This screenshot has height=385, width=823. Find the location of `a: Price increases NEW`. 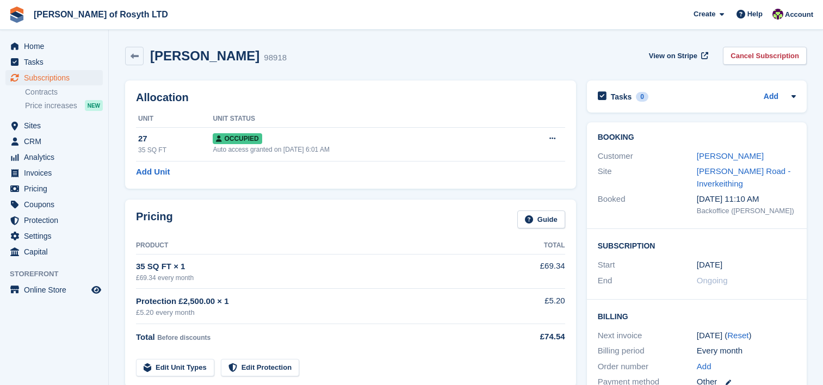

a: Price increases NEW is located at coordinates (64, 106).